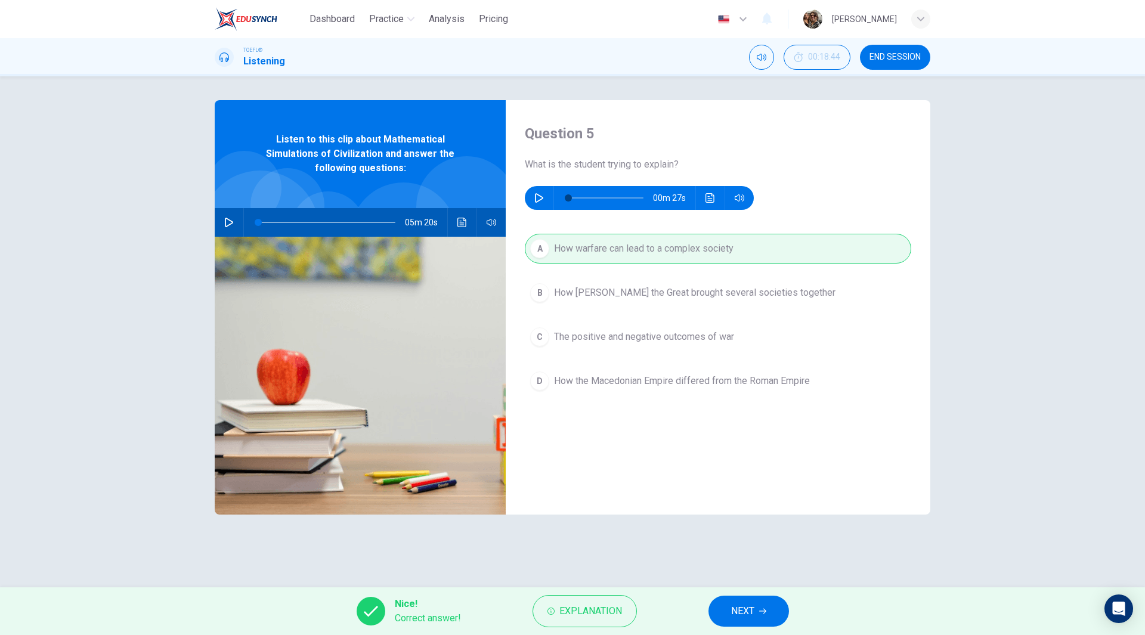  I want to click on span: Explanation, so click(590, 611).